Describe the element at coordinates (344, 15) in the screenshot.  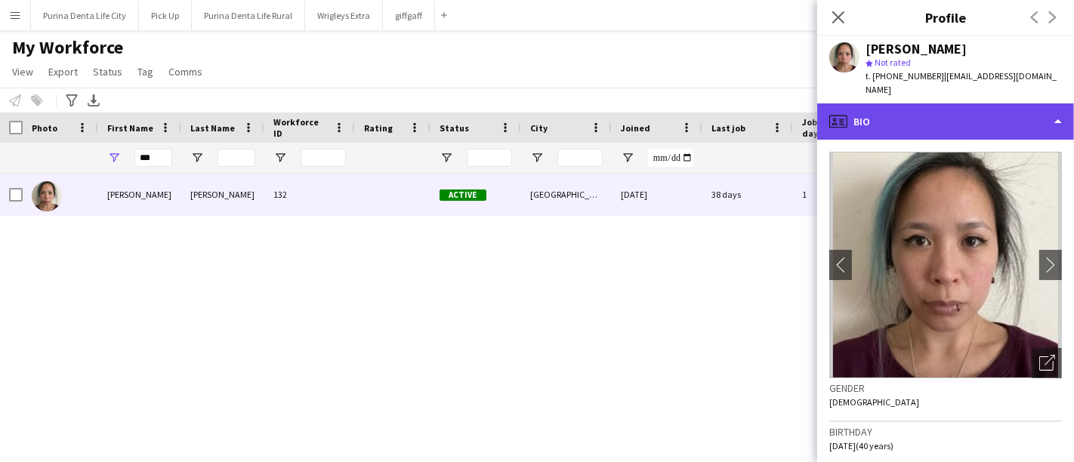
I see `button: Wrigleys Extra` at that location.